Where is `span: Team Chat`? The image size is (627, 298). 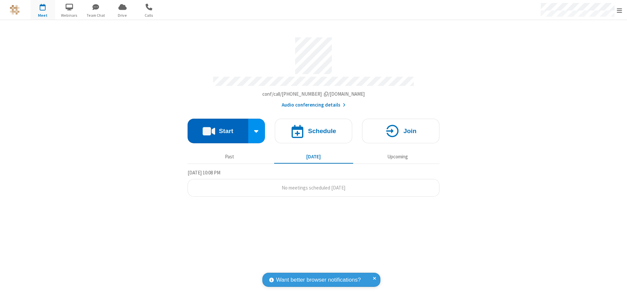 span: Team Chat is located at coordinates (96, 15).